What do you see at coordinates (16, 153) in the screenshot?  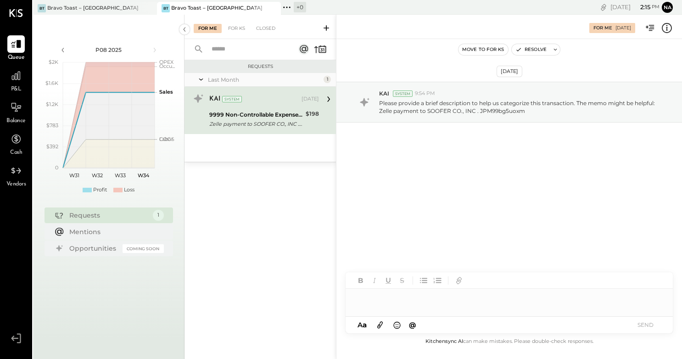 I see `span: Cash` at bounding box center [16, 153].